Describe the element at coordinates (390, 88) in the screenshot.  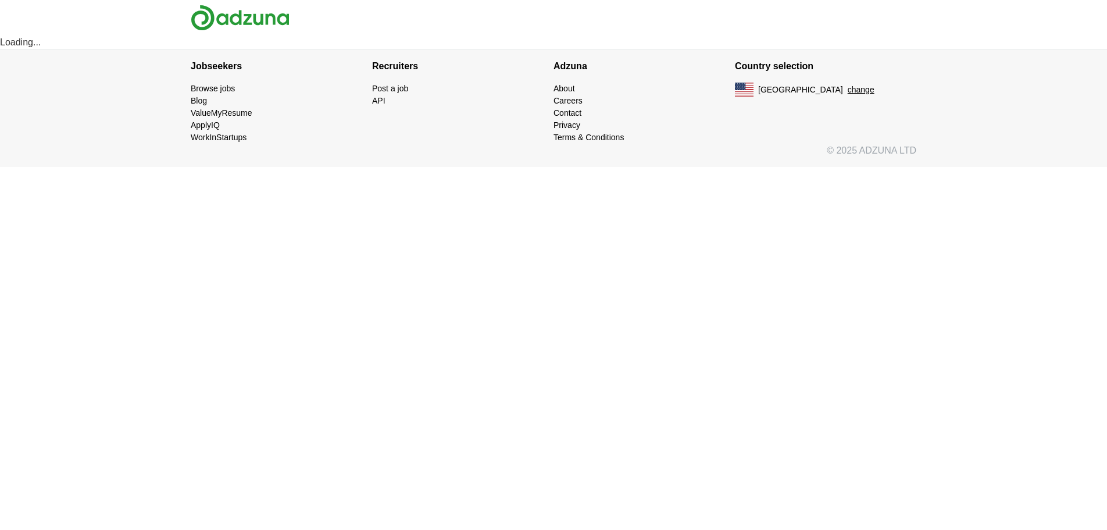
I see `a: Post a job` at that location.